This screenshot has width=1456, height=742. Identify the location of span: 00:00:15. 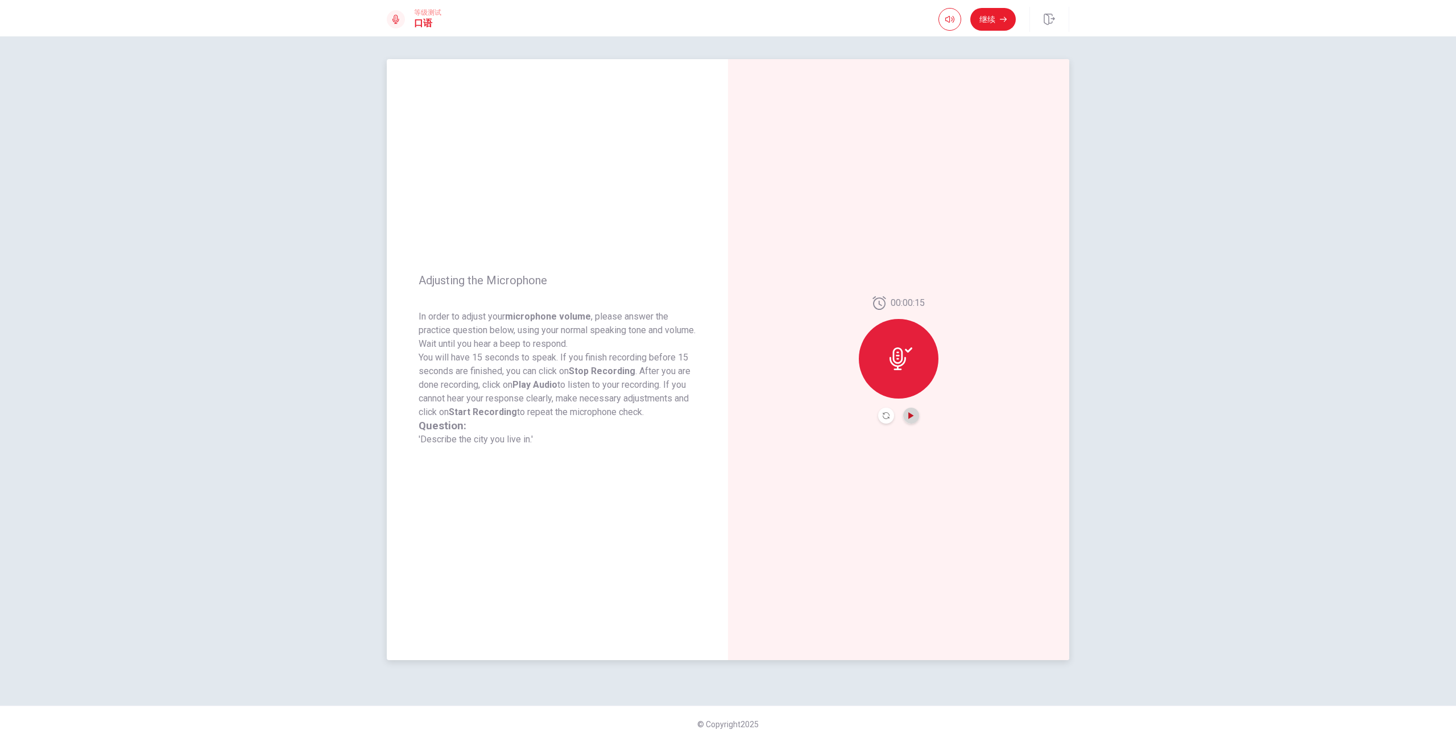
(908, 303).